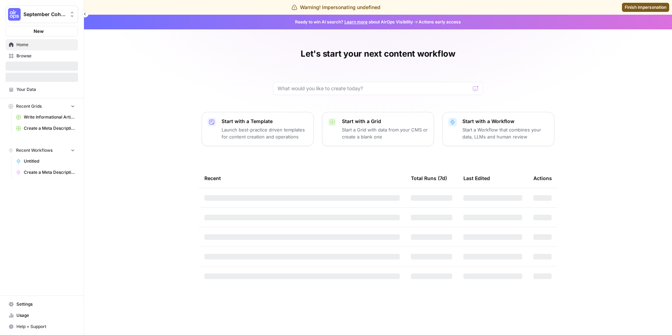 The height and width of the screenshot is (335, 672). What do you see at coordinates (356, 22) in the screenshot?
I see `a: Learn more` at bounding box center [356, 22].